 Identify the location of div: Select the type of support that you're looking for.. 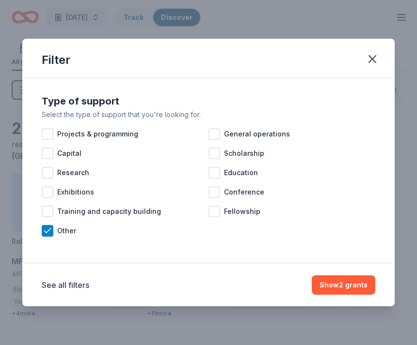
(208, 115).